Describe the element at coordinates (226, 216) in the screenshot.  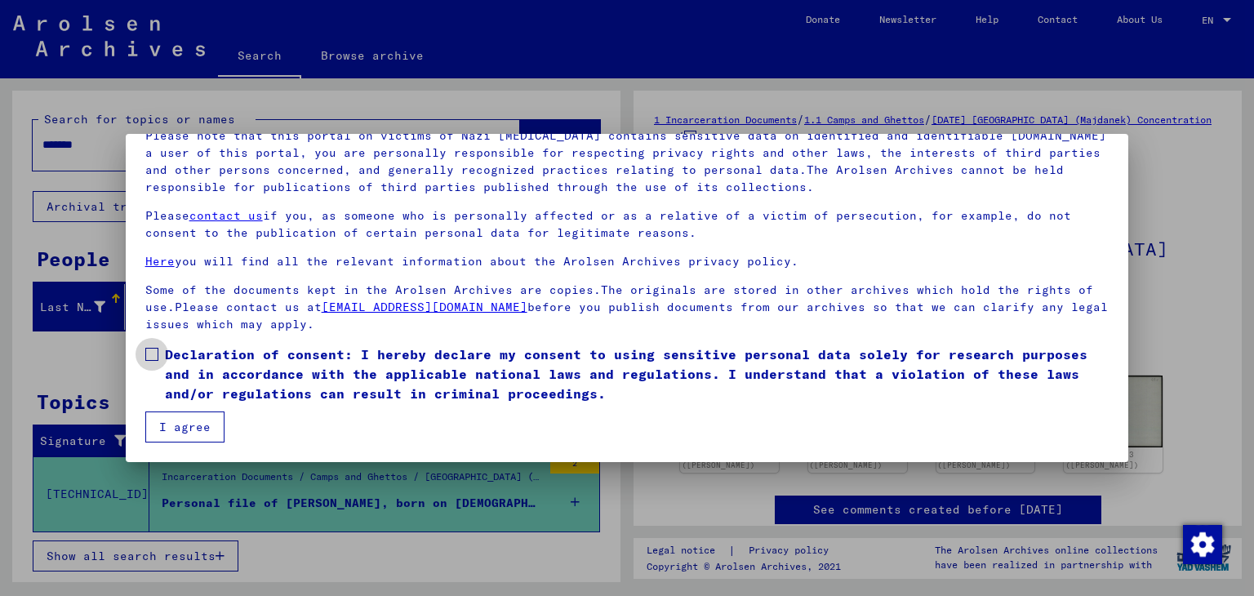
I see `a: contact us` at that location.